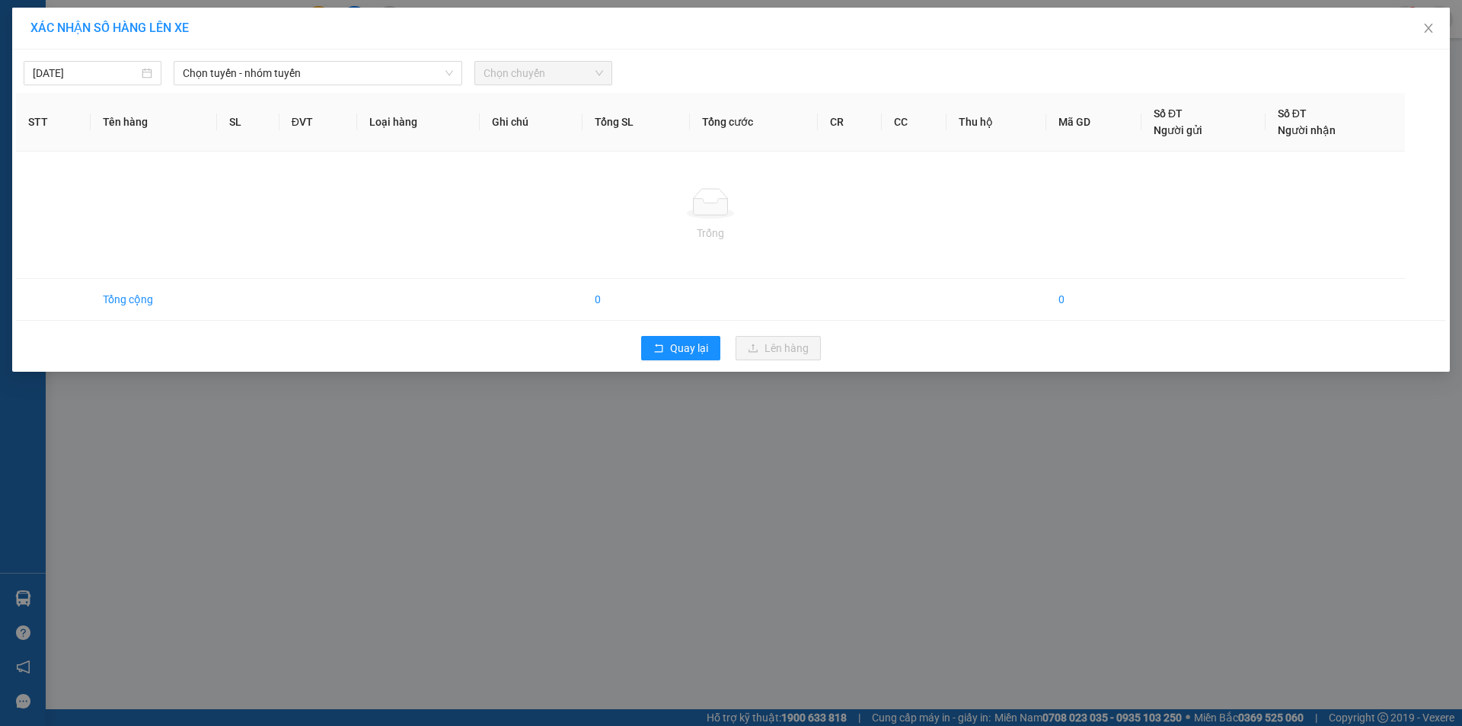  I want to click on span: Chọn chuyến, so click(543, 73).